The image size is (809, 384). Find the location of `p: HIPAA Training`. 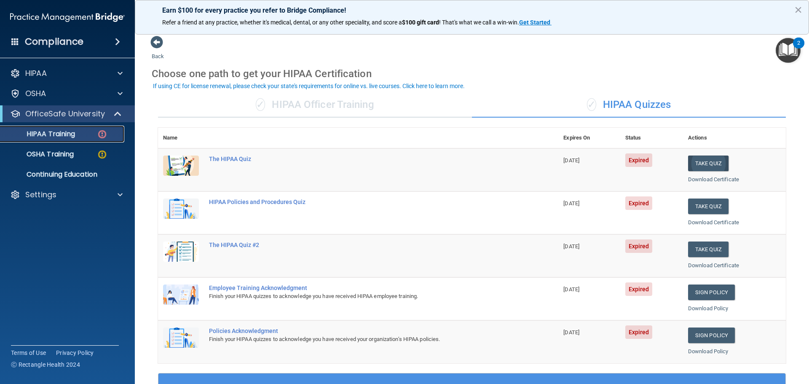

p: HIPAA Training is located at coordinates (40, 134).